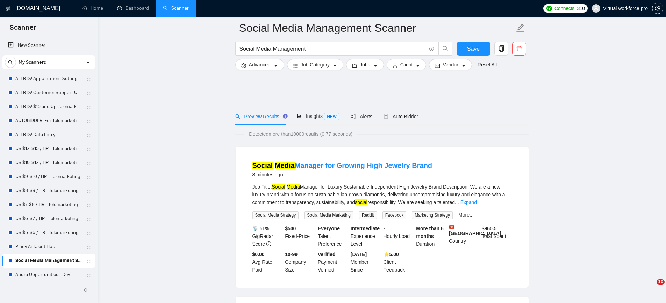 The image size is (666, 303). I want to click on button: barsJob Categorycaret-down, so click(315, 65).